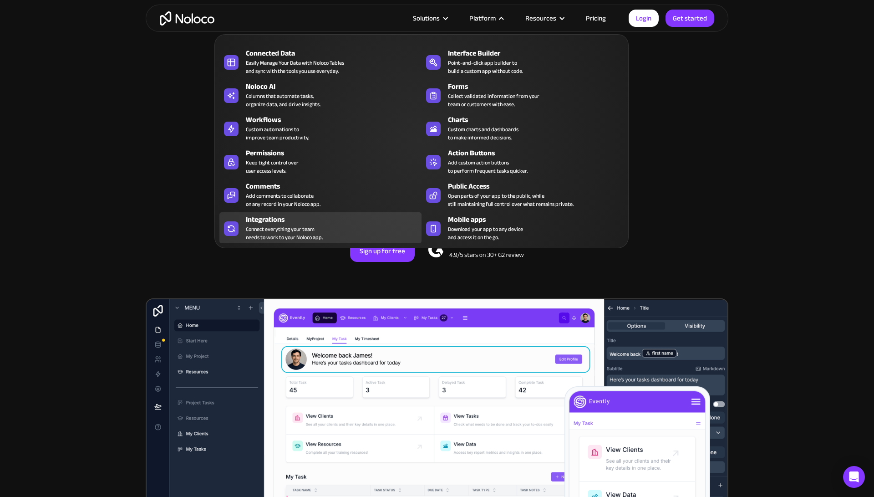 Image resolution: width=874 pixels, height=497 pixels. I want to click on div: Forms, so click(538, 86).